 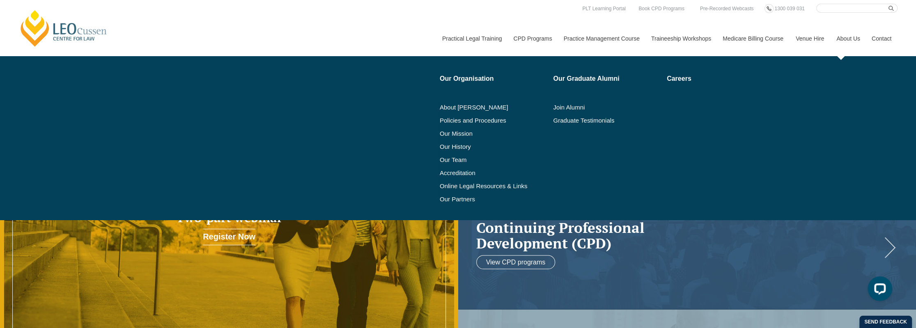 What do you see at coordinates (483, 134) in the screenshot?
I see `a: Our Mission` at bounding box center [483, 134].